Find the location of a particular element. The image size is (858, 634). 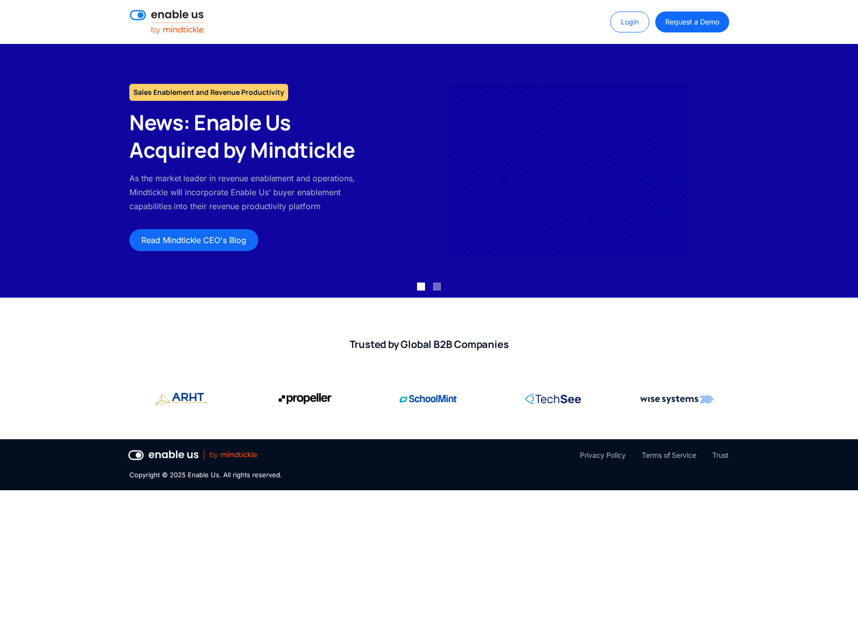

a: Trust is located at coordinates (720, 455).